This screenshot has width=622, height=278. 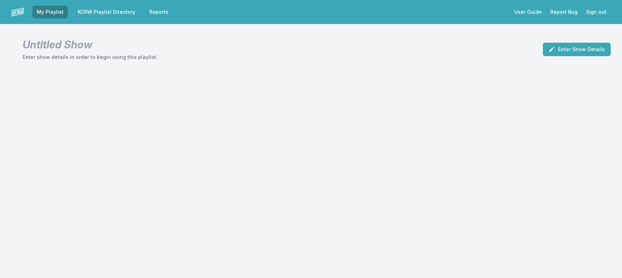 I want to click on a: Report Bug, so click(x=564, y=12).